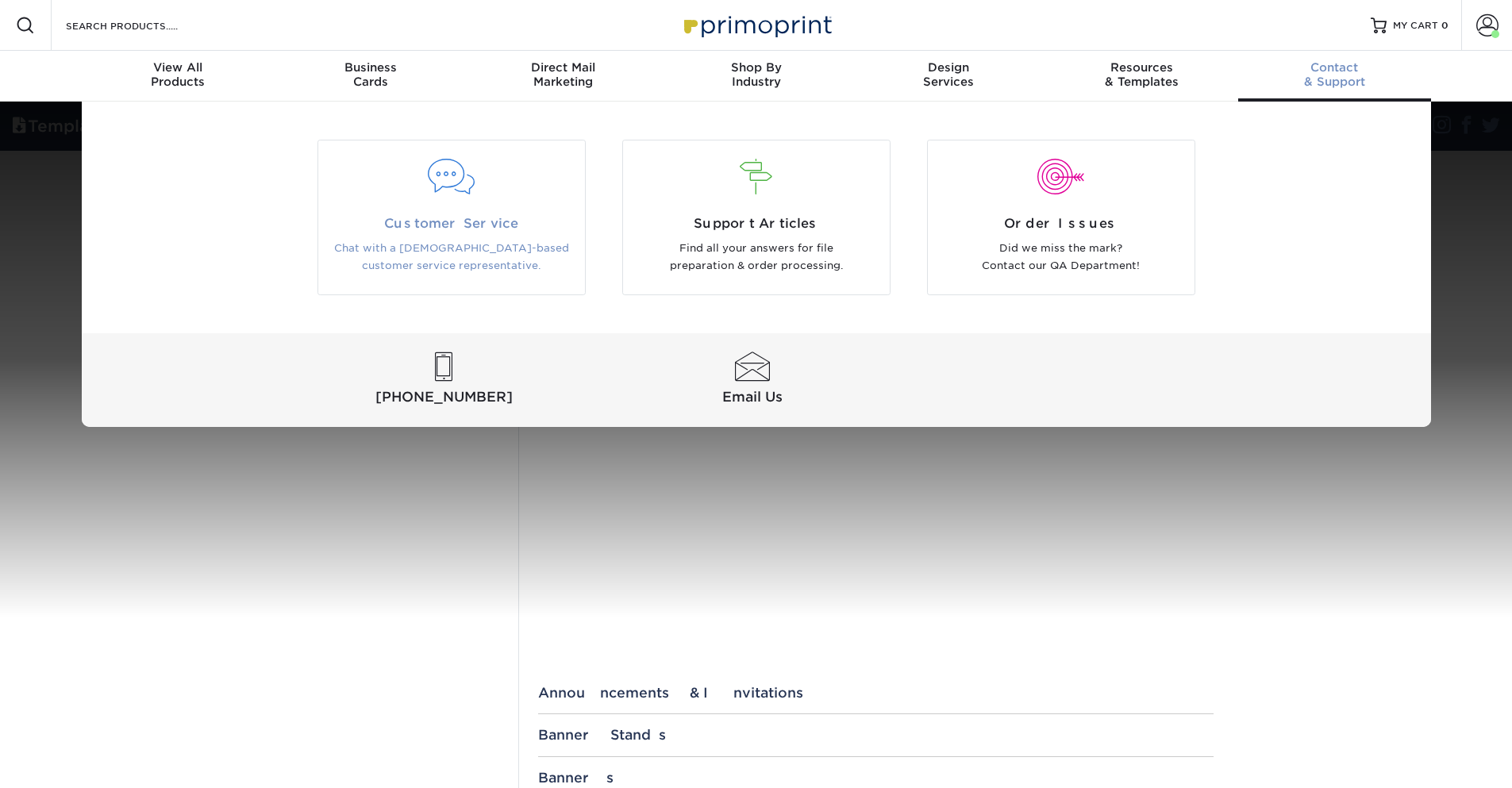  Describe the element at coordinates (876, 735) in the screenshot. I see `div: Banner Stands` at that location.